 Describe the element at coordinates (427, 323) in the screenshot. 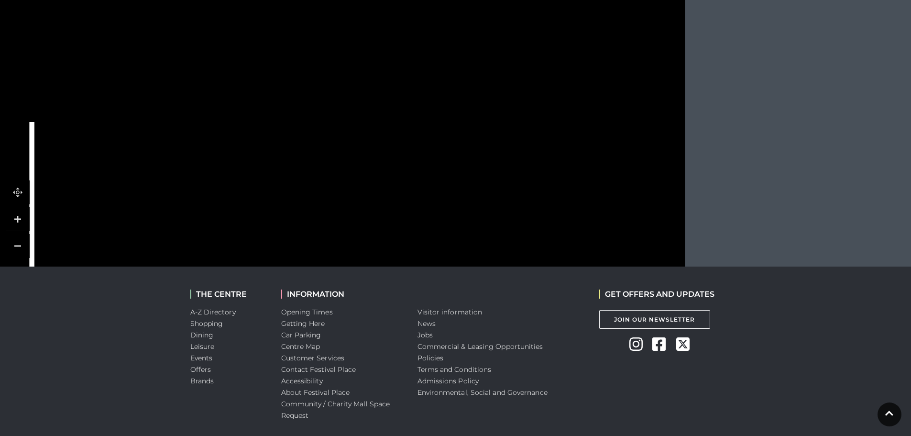

I see `a: News` at that location.